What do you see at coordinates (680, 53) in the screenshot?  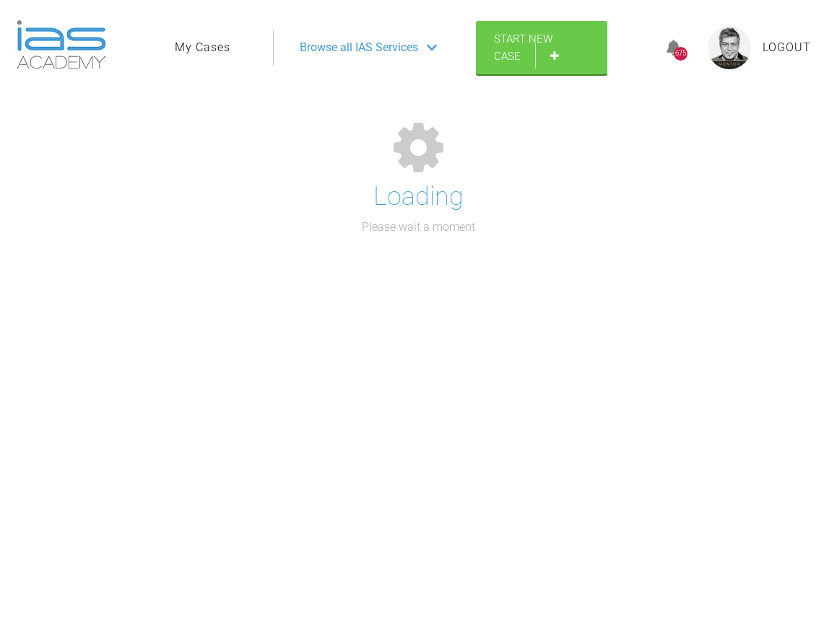 I see `div: 675` at bounding box center [680, 53].